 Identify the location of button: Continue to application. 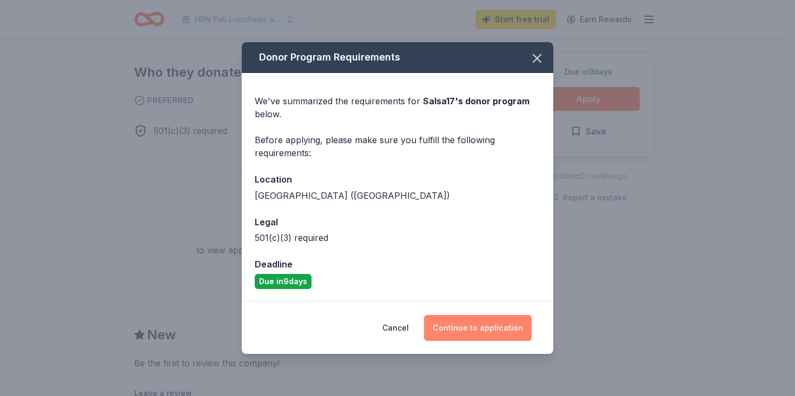
(477, 328).